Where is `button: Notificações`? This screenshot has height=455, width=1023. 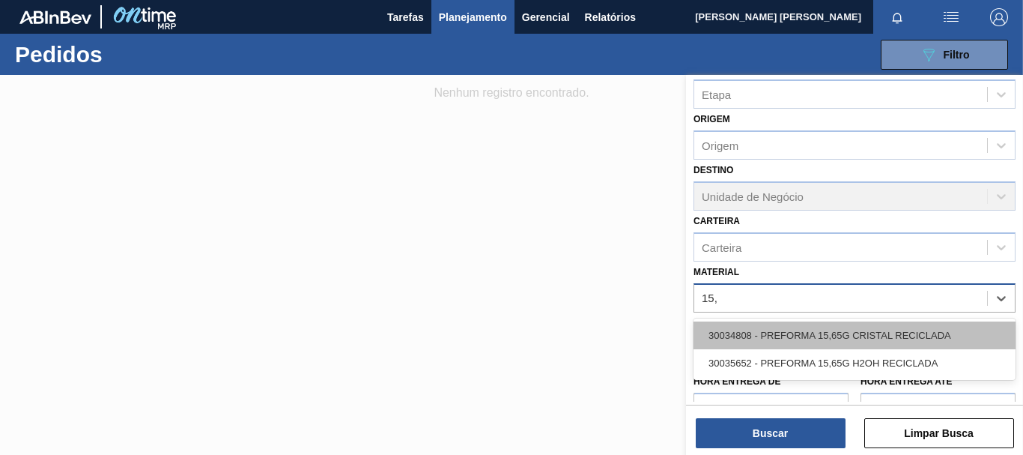 button: Notificações is located at coordinates (898, 17).